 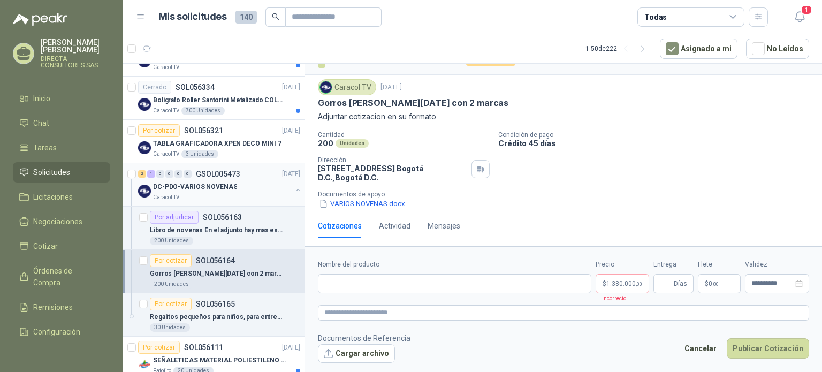 What do you see at coordinates (62, 222) in the screenshot?
I see `a: Negociaciones` at bounding box center [62, 222].